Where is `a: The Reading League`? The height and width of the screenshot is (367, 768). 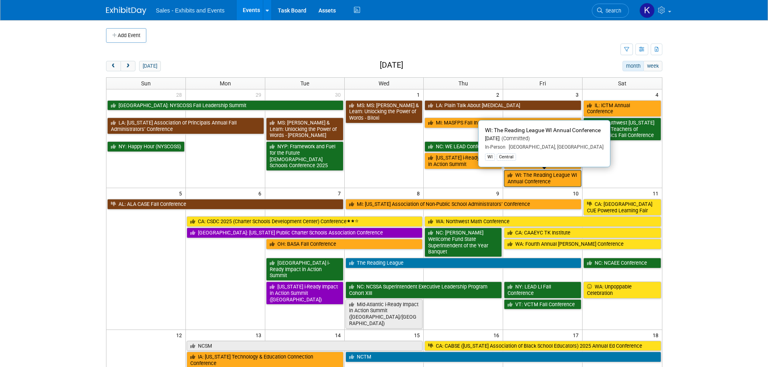
a: The Reading League is located at coordinates (463, 263).